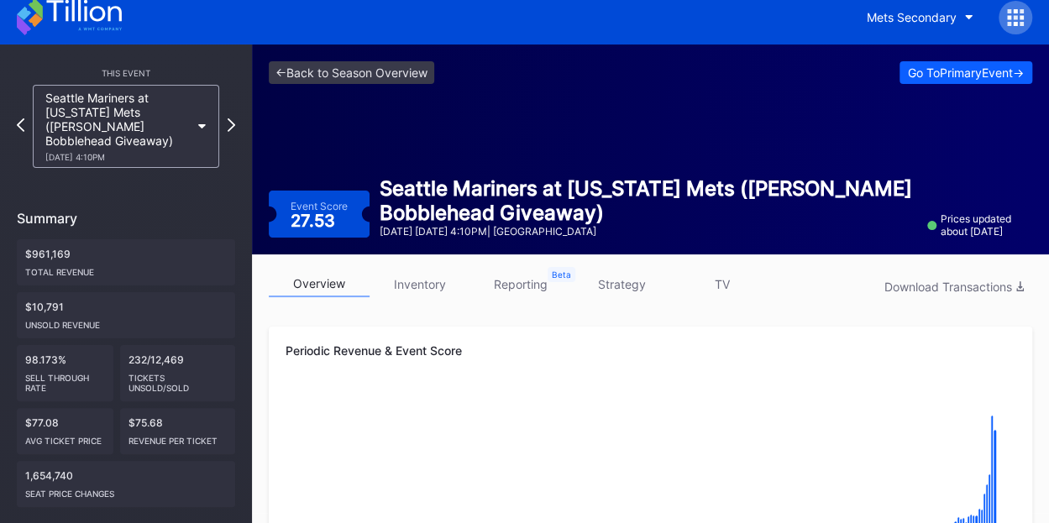 The height and width of the screenshot is (523, 1049). I want to click on div: Unsold Revenue, so click(126, 322).